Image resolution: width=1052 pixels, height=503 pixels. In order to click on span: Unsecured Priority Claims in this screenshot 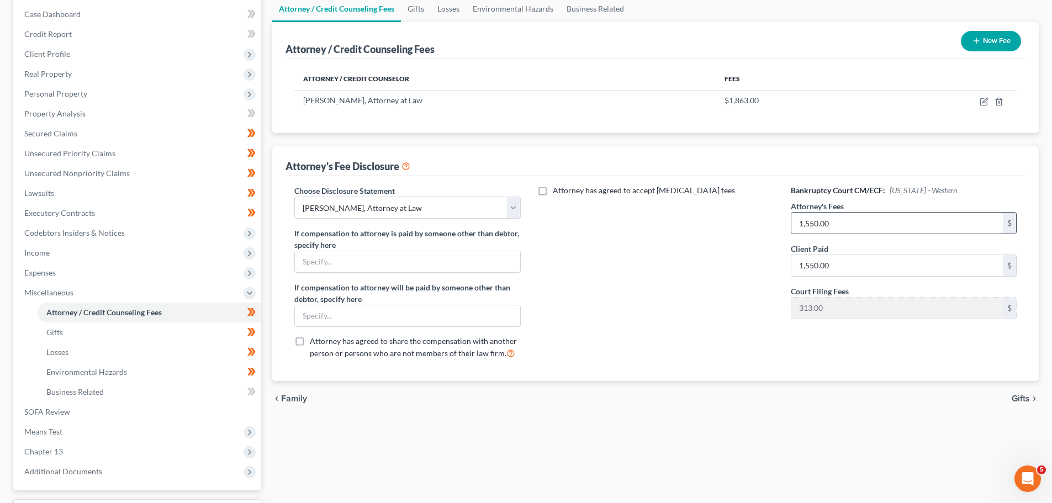, I will do `click(70, 153)`.